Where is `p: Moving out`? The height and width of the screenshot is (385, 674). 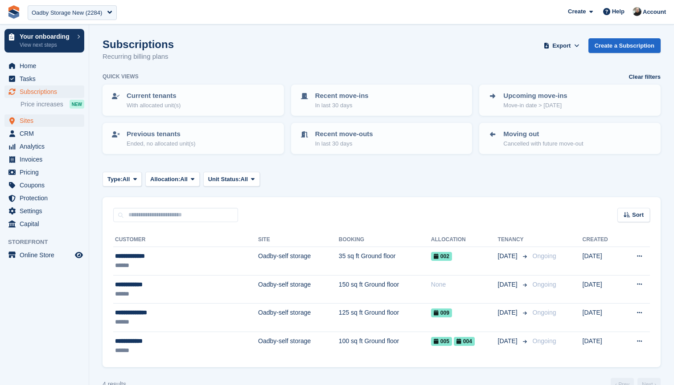 p: Moving out is located at coordinates (543, 134).